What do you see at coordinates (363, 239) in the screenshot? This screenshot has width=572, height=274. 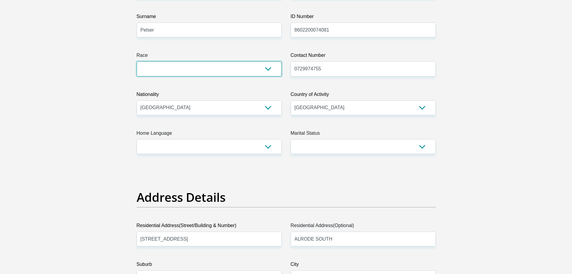 I see `input: Address line 2 (Optional)` at bounding box center [363, 239].